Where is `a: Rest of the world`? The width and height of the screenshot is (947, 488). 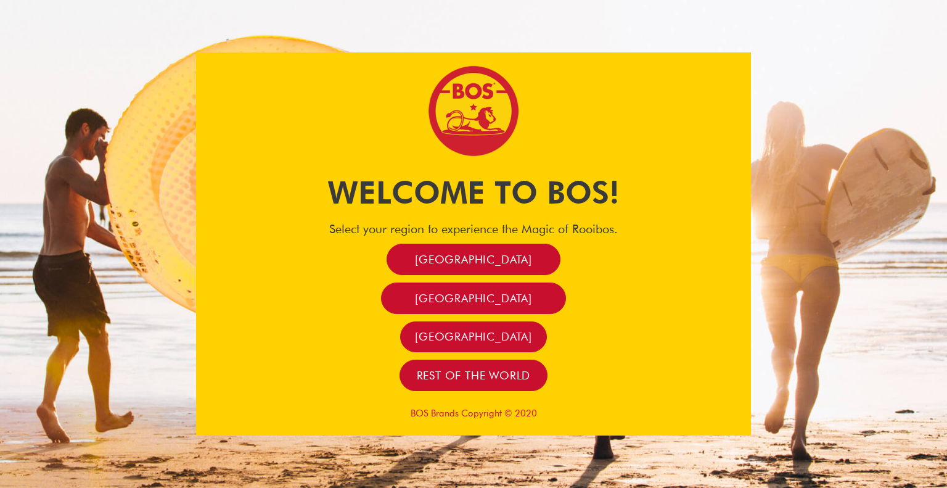 a: Rest of the world is located at coordinates (474, 375).